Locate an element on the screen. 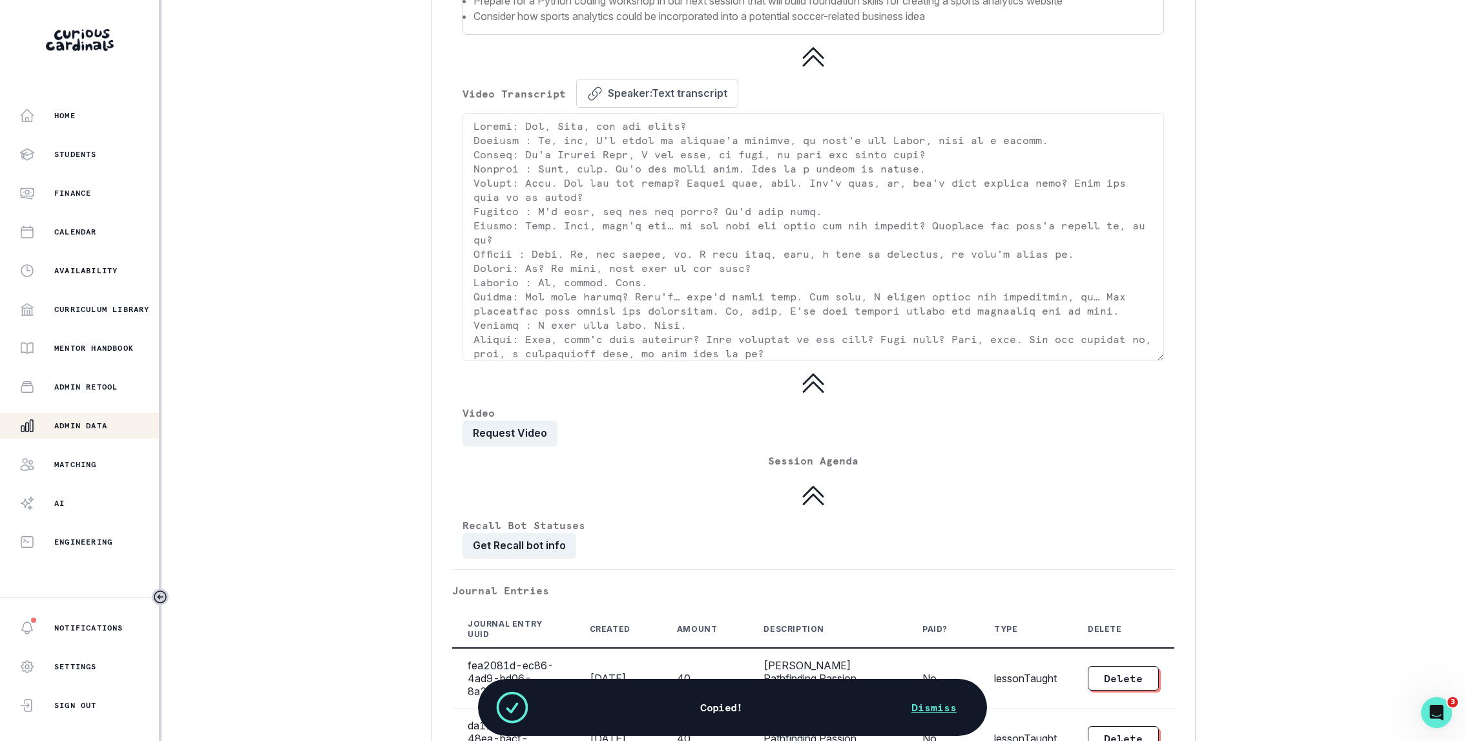  p: Mentor Handbook is located at coordinates (94, 348).